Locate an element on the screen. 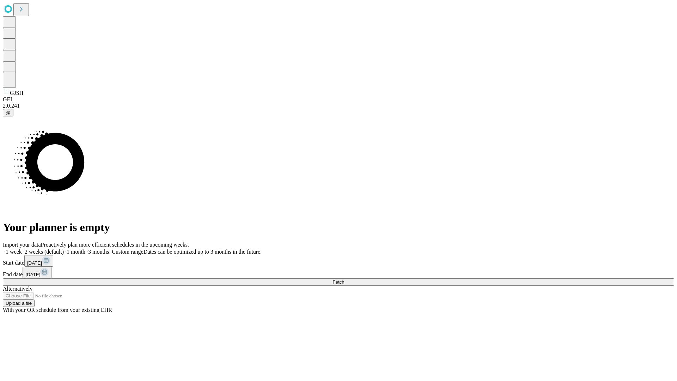 This screenshot has width=677, height=381. div: 2.0.241 is located at coordinates (338, 106).